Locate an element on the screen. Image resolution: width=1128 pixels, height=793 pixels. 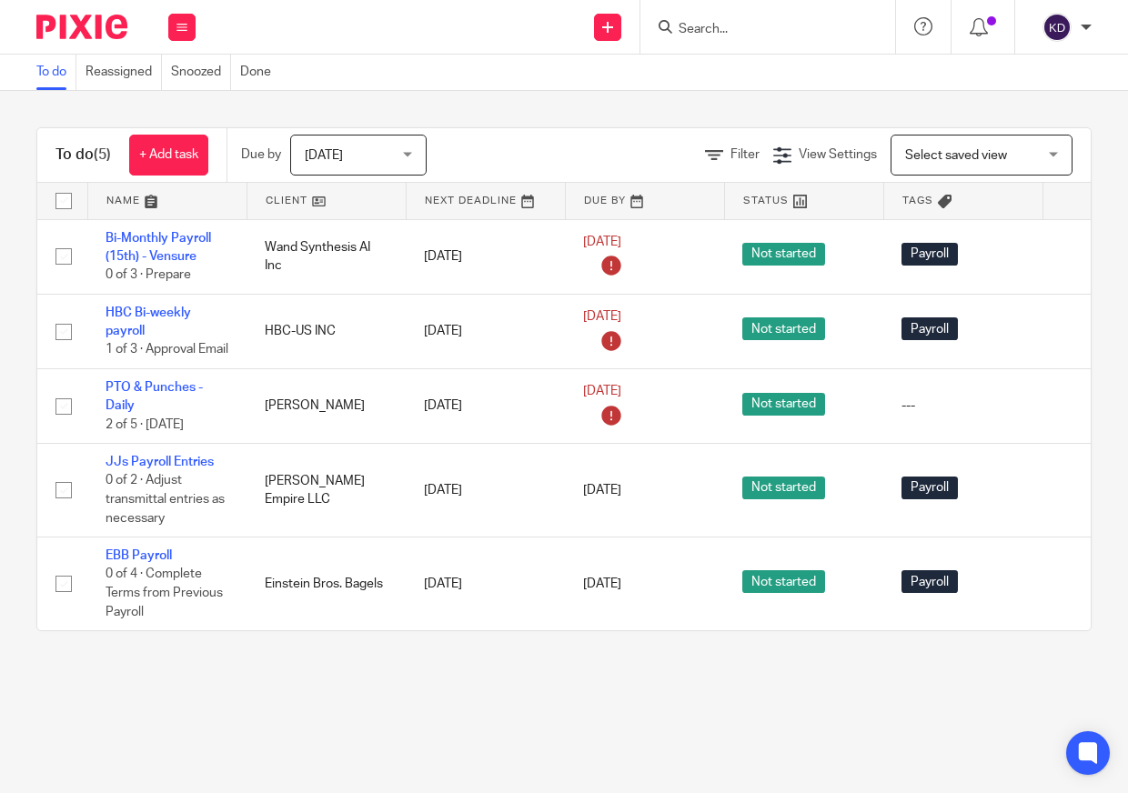
span: 0 of 2 · Adjust transmittal entries as necessary is located at coordinates (165, 499).